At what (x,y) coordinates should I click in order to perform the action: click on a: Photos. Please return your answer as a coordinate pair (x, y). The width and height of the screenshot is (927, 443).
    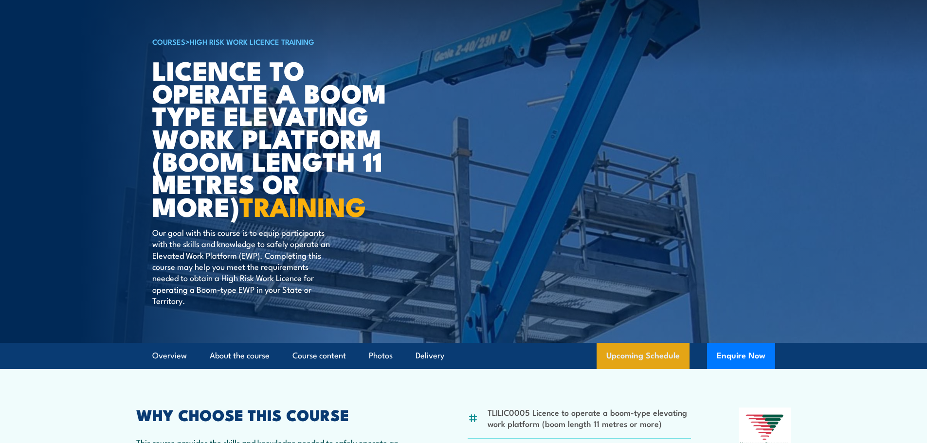
    Looking at the image, I should click on (381, 356).